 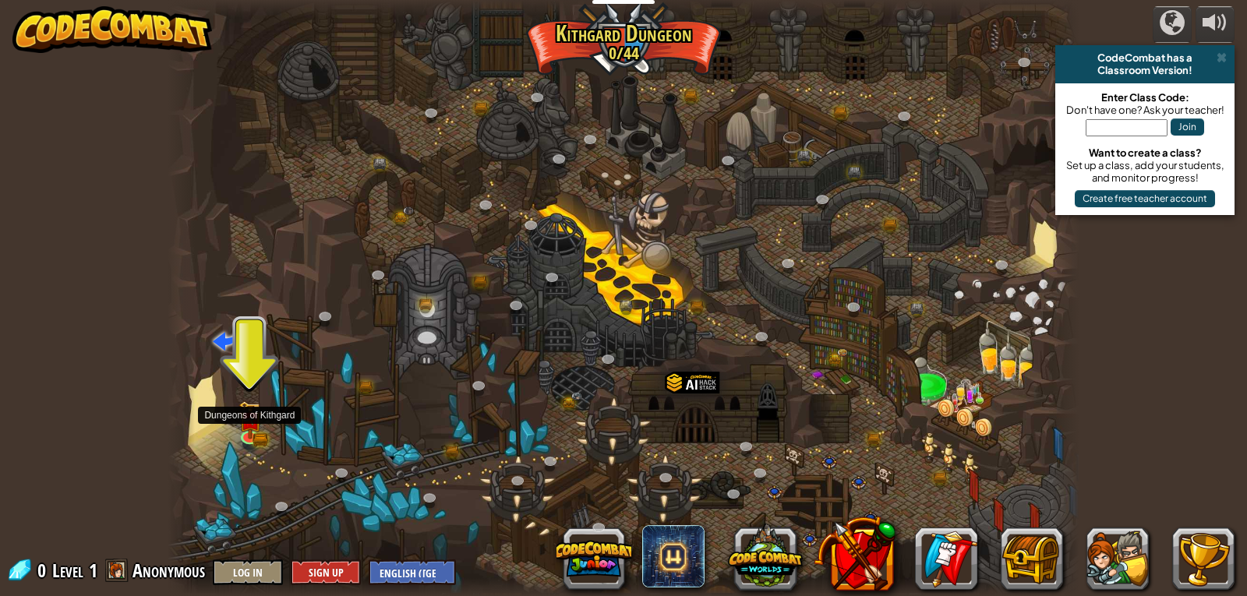 I want to click on span: Anonymous, so click(x=168, y=570).